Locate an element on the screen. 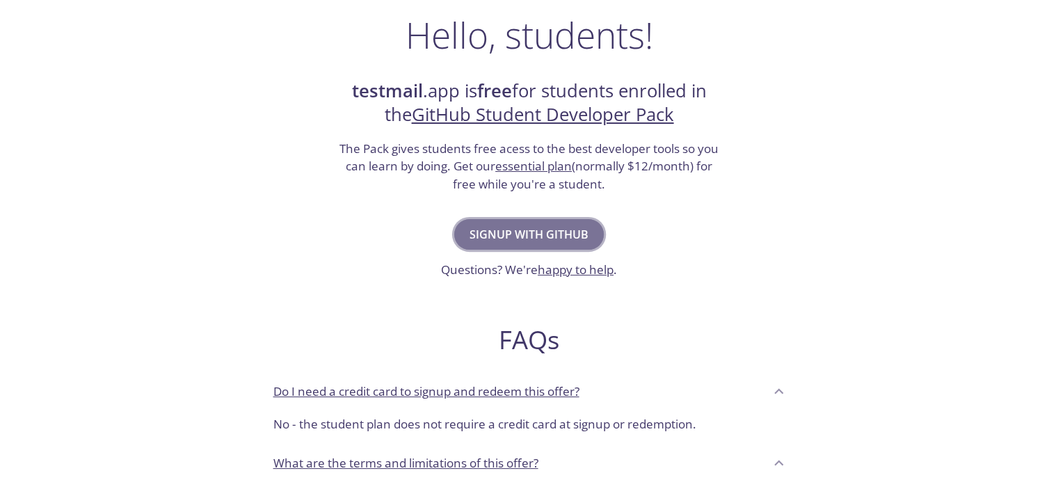 This screenshot has width=1058, height=489. h2: .app is for students enrolled in the is located at coordinates (529, 103).